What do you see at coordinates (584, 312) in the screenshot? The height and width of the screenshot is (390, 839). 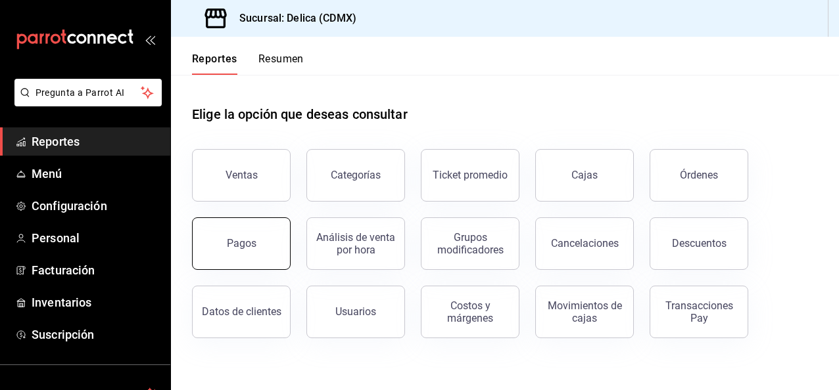 I see `button: Movimientos de cajas` at bounding box center [584, 312].